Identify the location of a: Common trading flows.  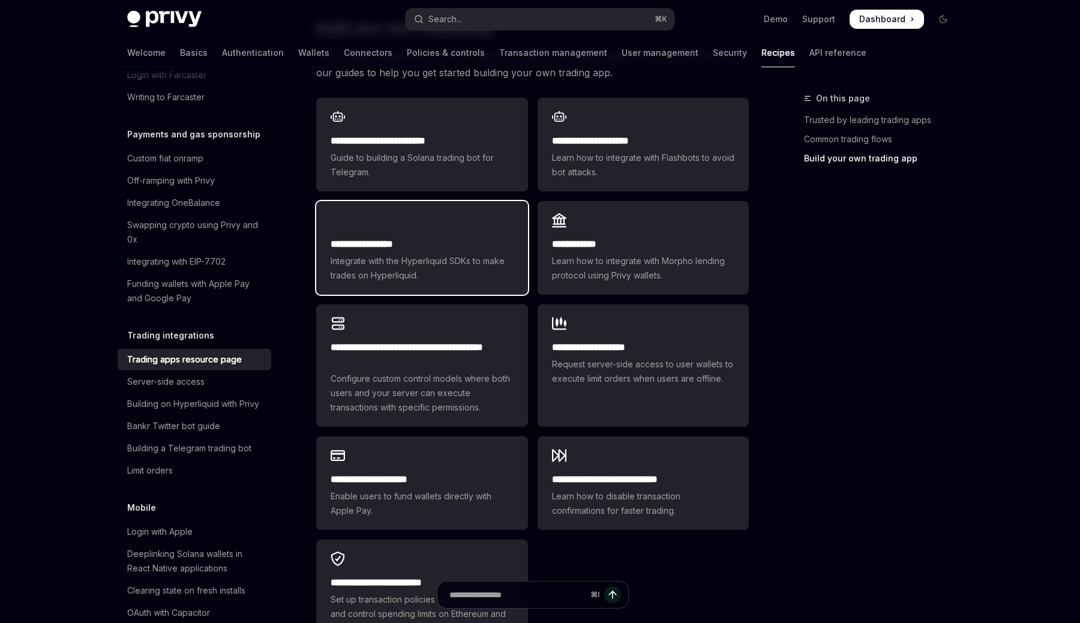
(883, 139).